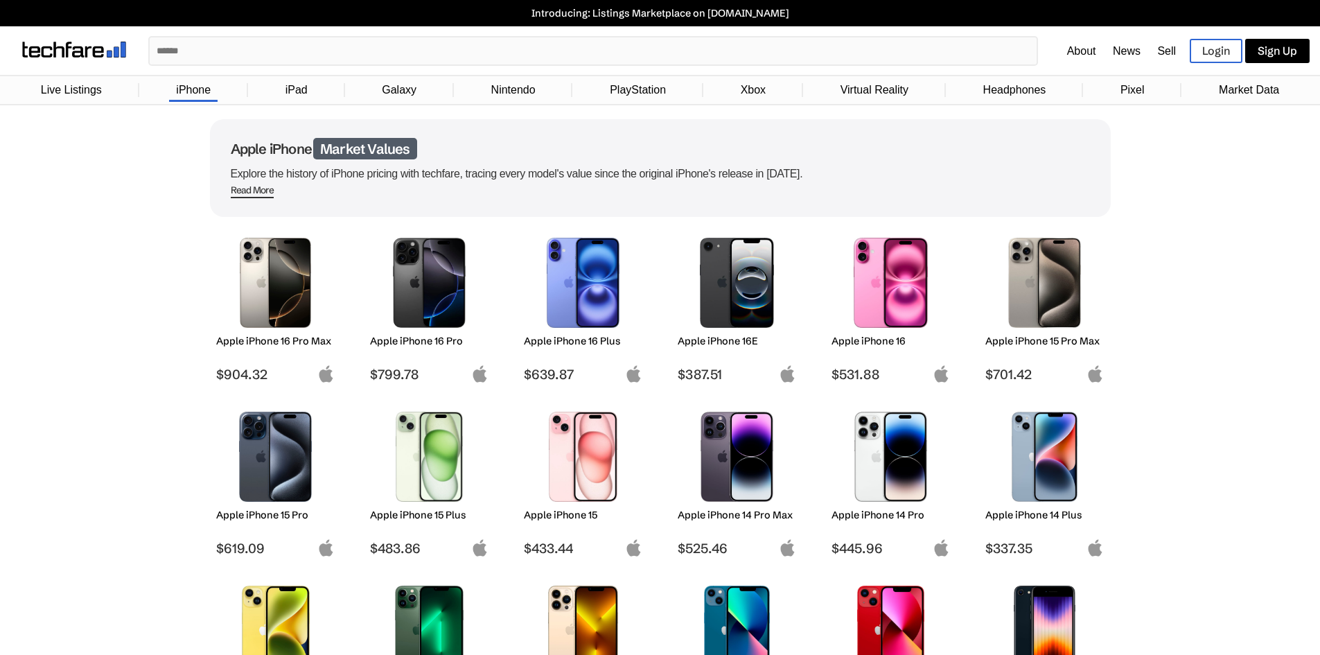 The width and height of the screenshot is (1320, 655). What do you see at coordinates (753, 90) in the screenshot?
I see `a: Xbox` at bounding box center [753, 90].